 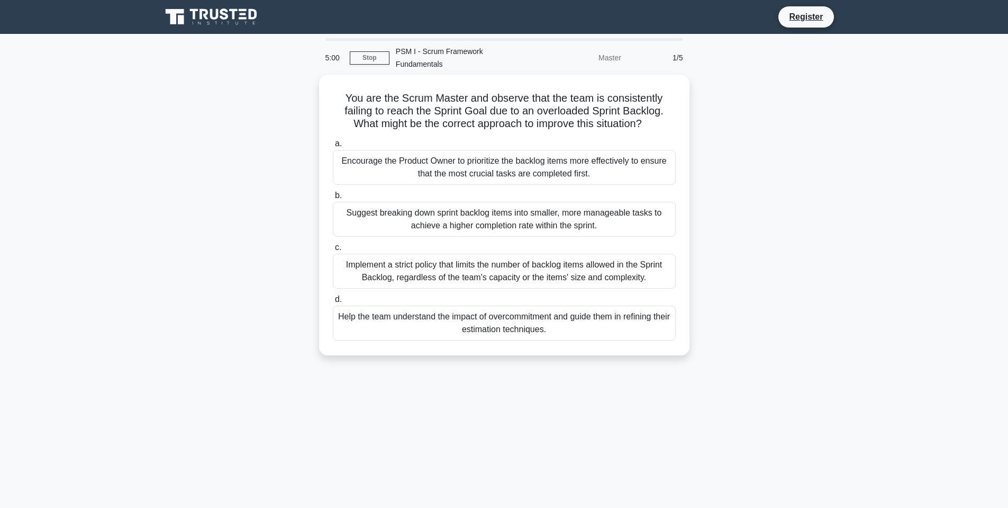 I want to click on a: Stop, so click(x=369, y=58).